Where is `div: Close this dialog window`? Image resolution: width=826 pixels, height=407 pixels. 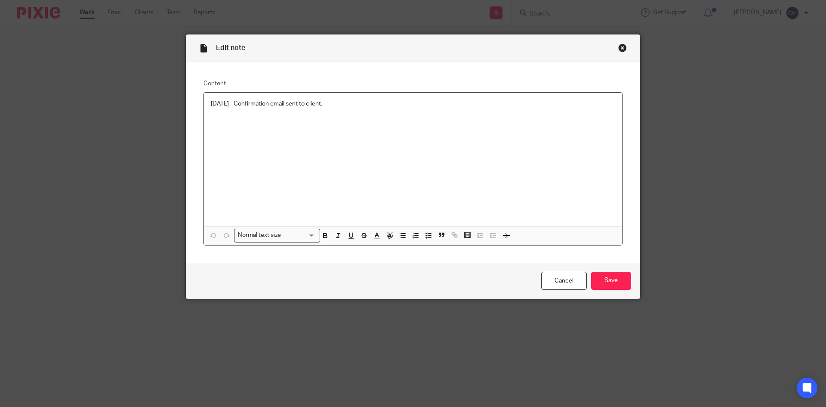 div: Close this dialog window is located at coordinates (623, 48).